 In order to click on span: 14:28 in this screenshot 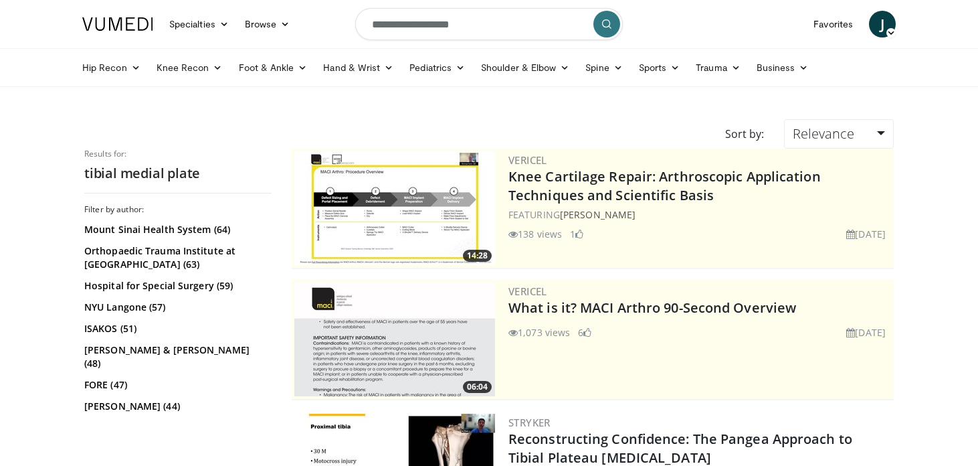, I will do `click(477, 256)`.